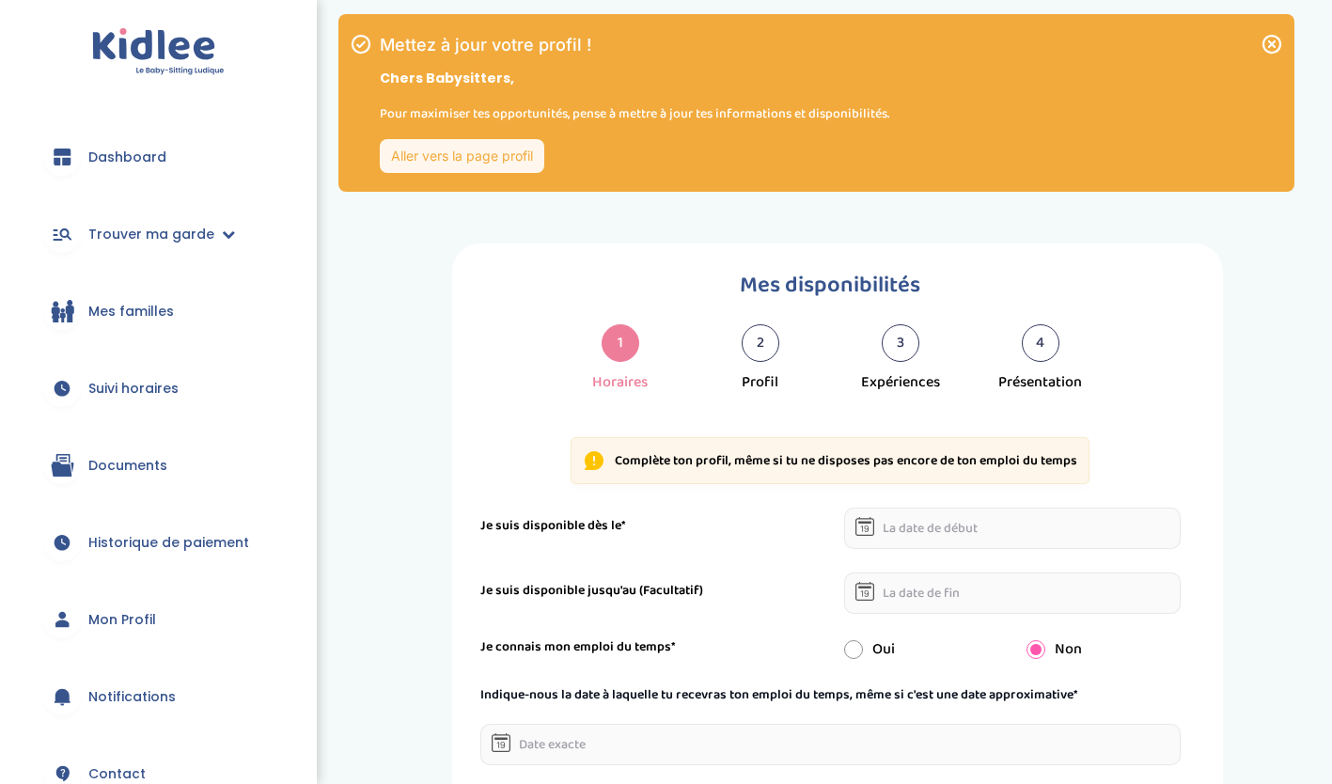 This screenshot has height=784, width=1332. I want to click on a: Suivi horaires, so click(158, 388).